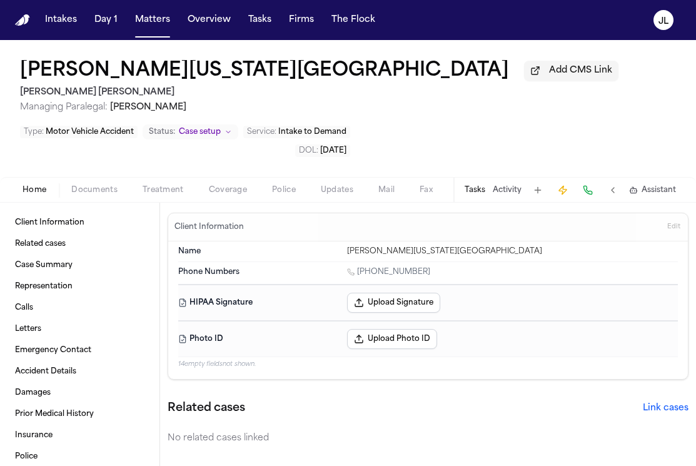 This screenshot has width=696, height=466. Describe the element at coordinates (79, 414) in the screenshot. I see `a: Prior Medical History` at that location.